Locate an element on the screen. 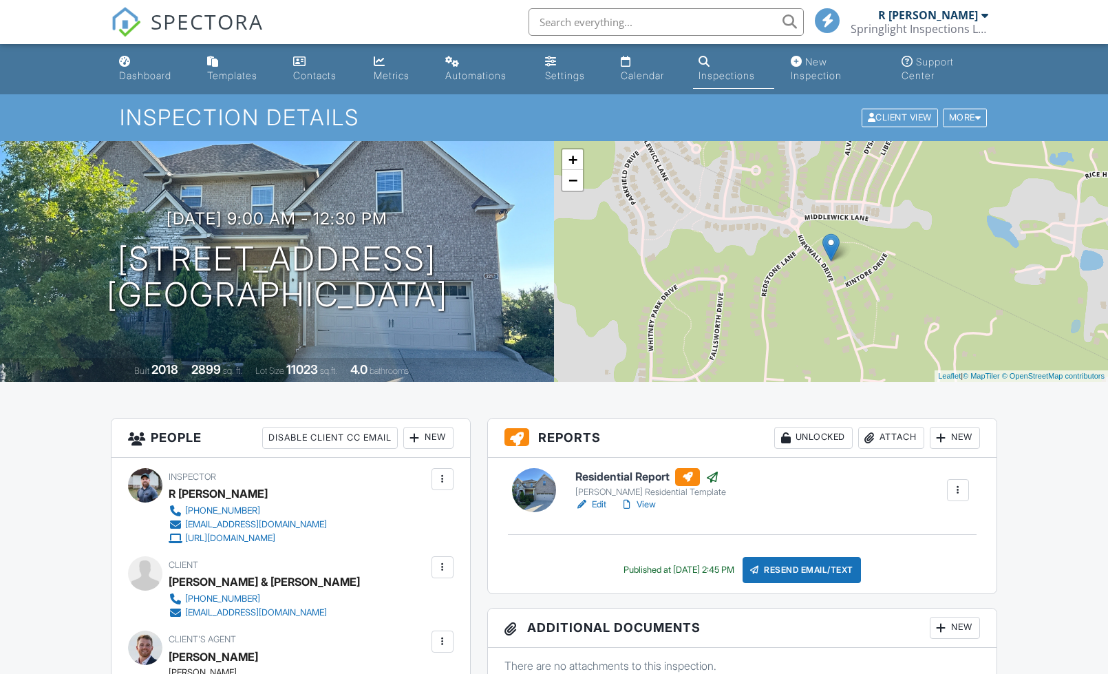  a: SPECTORA is located at coordinates (187, 33).